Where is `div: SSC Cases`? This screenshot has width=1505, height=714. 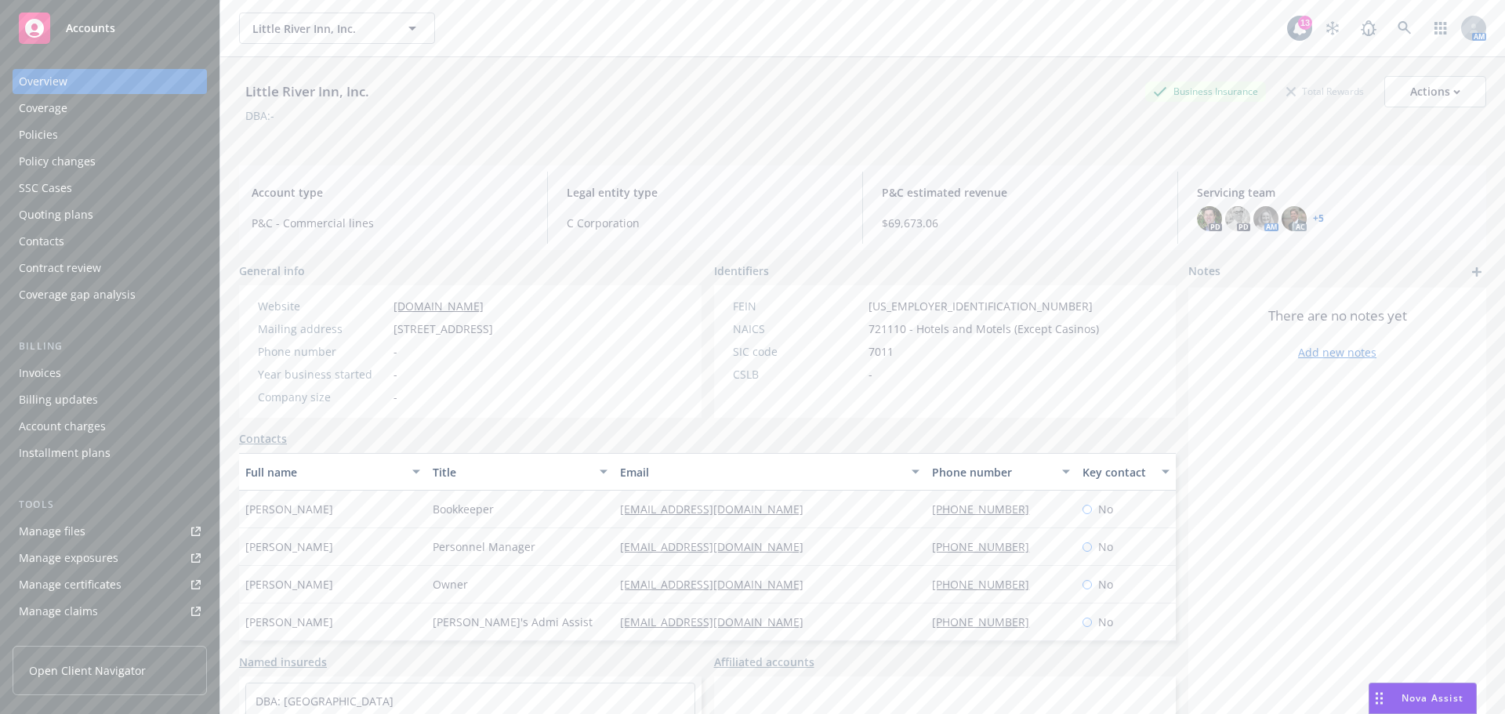
div: SSC Cases is located at coordinates (45, 188).